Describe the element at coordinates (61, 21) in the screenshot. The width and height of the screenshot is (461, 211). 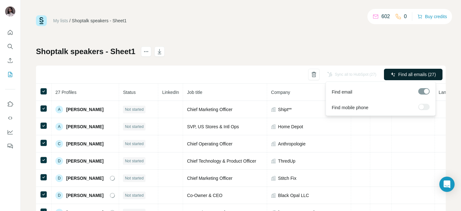
I see `a: My lists` at that location.